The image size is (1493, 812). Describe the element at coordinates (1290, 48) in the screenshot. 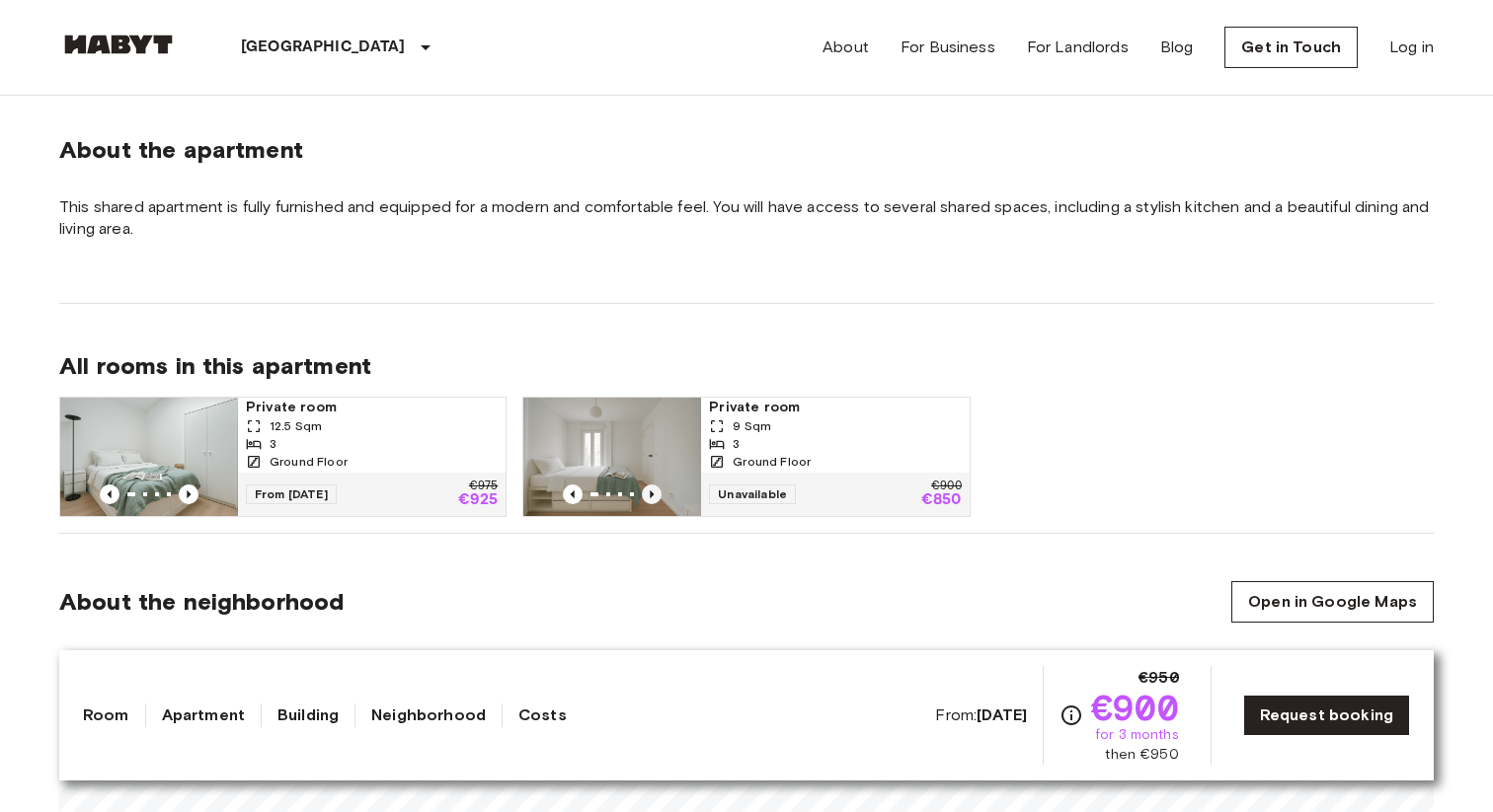

I see `a: Get in Touch` at that location.